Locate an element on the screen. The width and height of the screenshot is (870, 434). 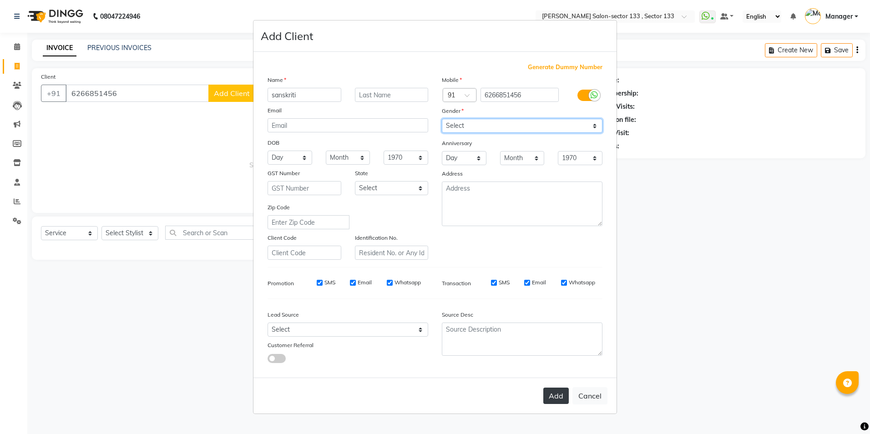
input: First Name is located at coordinates (304, 95).